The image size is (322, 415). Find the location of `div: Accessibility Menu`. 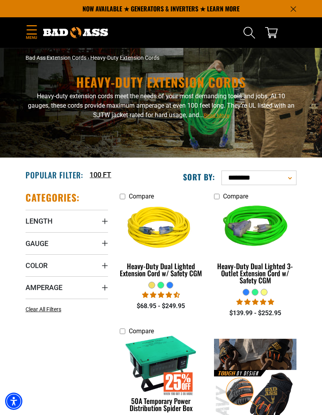

div: Accessibility Menu is located at coordinates (14, 402).